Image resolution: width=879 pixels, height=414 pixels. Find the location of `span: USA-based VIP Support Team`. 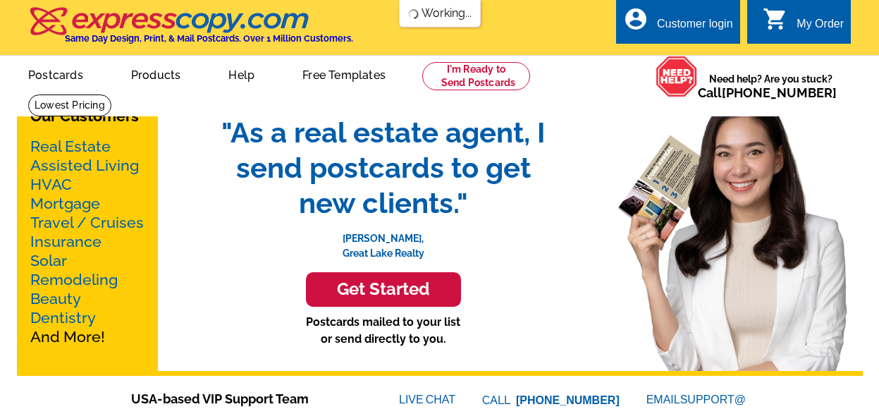

span: USA-based VIP Support Team is located at coordinates (244, 398).